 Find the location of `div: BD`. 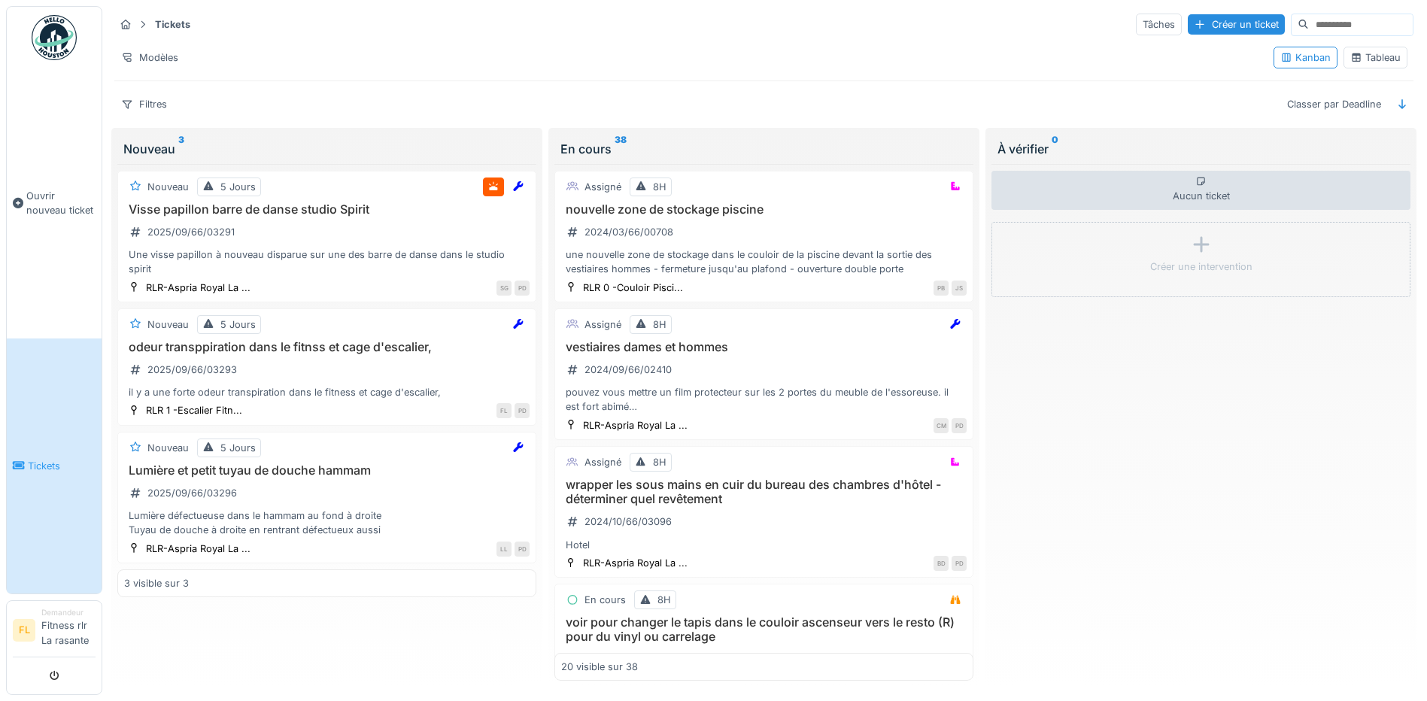

div: BD is located at coordinates (941, 563).